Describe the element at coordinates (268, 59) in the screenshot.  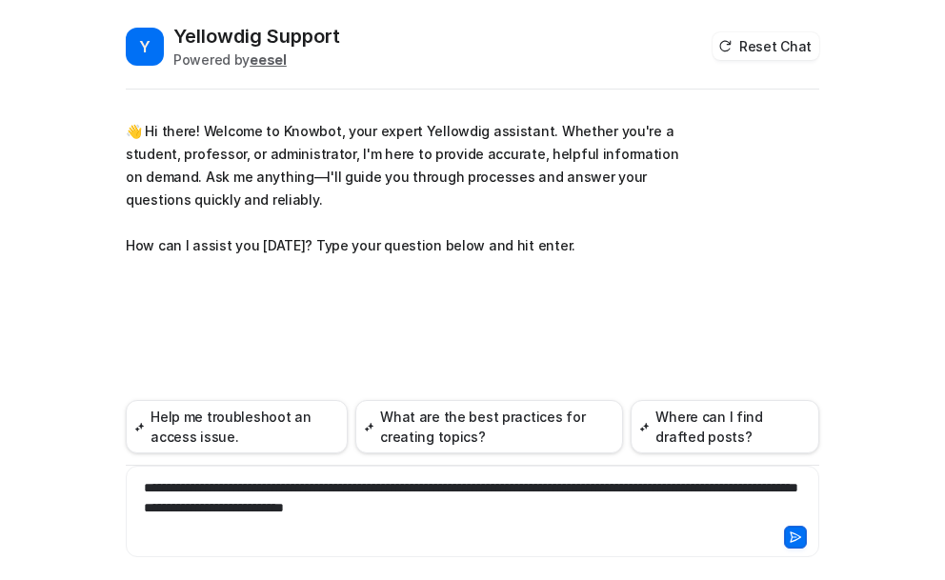
I see `b: eesel` at that location.